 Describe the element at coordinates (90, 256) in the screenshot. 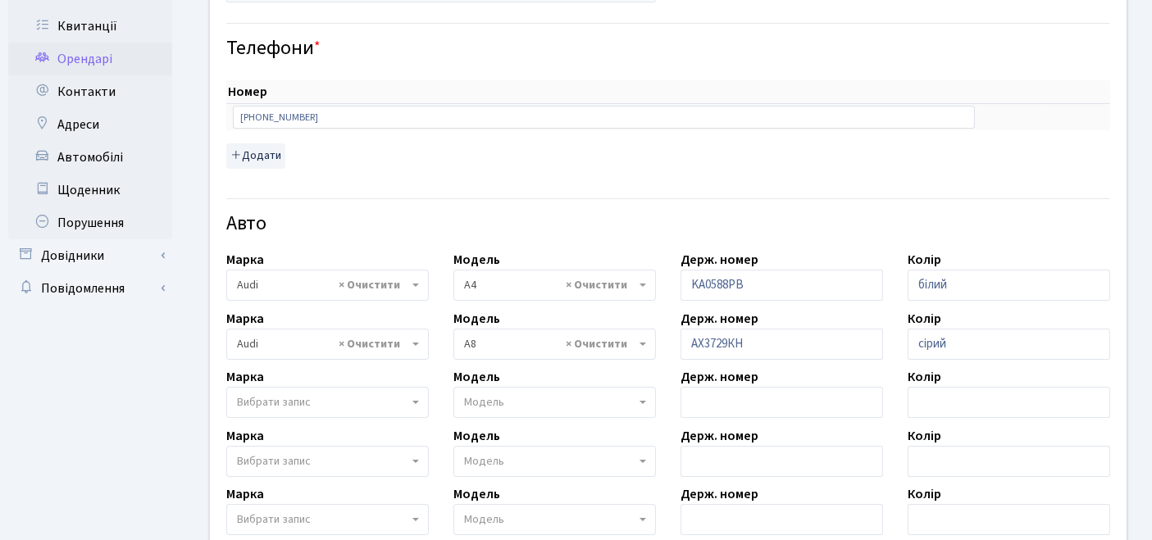

I see `a: Довідники` at that location.